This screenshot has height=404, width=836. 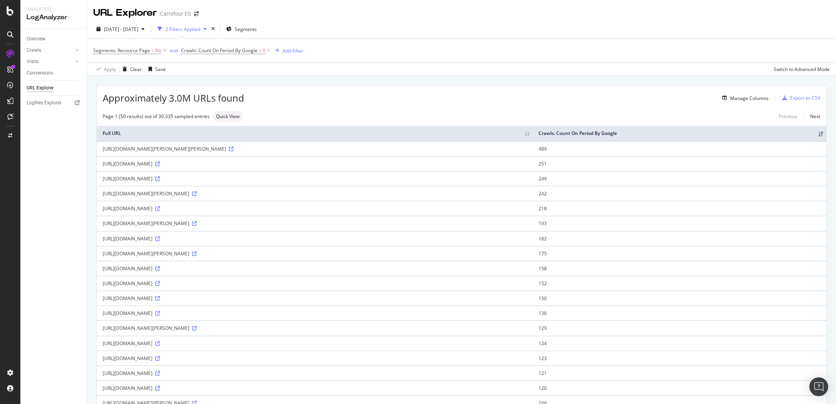 What do you see at coordinates (173, 98) in the screenshot?
I see `span: Approximately 3.0M URLs found` at bounding box center [173, 98].